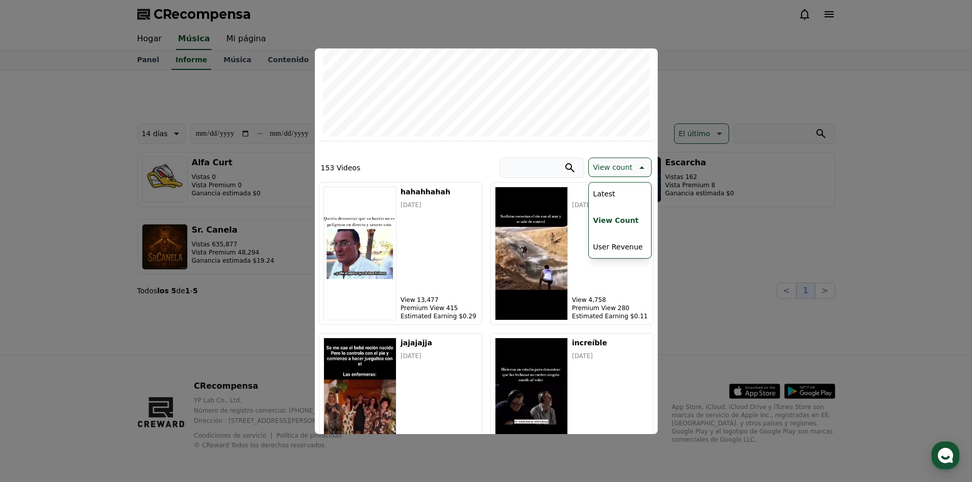 The image size is (972, 482). What do you see at coordinates (35, 336) in the screenshot?
I see `a: Home` at bounding box center [35, 336].